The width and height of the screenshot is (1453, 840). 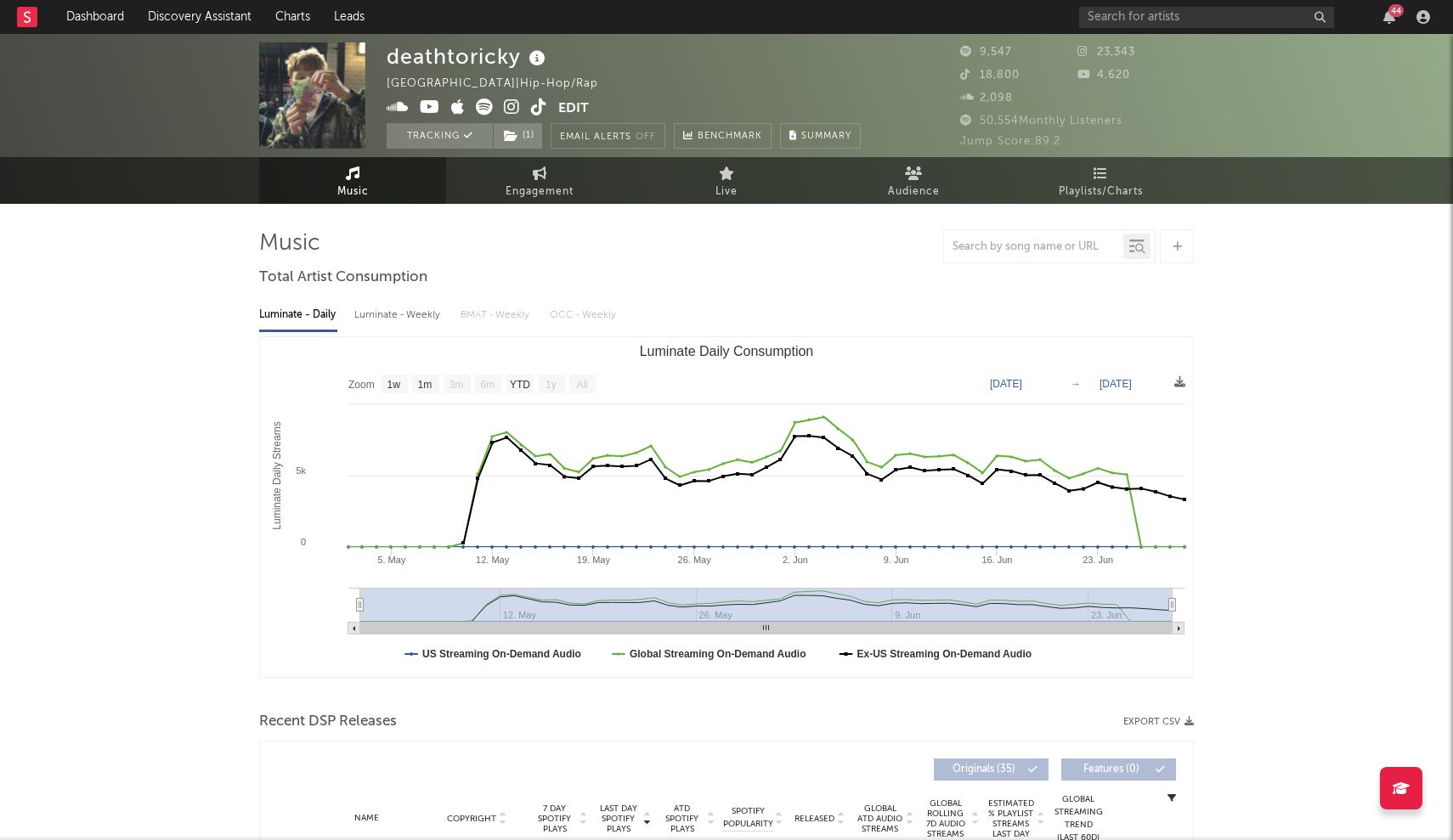 What do you see at coordinates (986, 97) in the screenshot?
I see `span: 2,098` at bounding box center [986, 97].